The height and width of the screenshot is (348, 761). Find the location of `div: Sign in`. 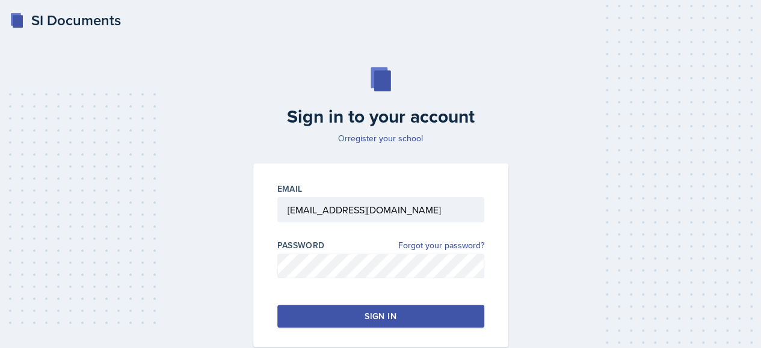

div: Sign in is located at coordinates (380, 316).